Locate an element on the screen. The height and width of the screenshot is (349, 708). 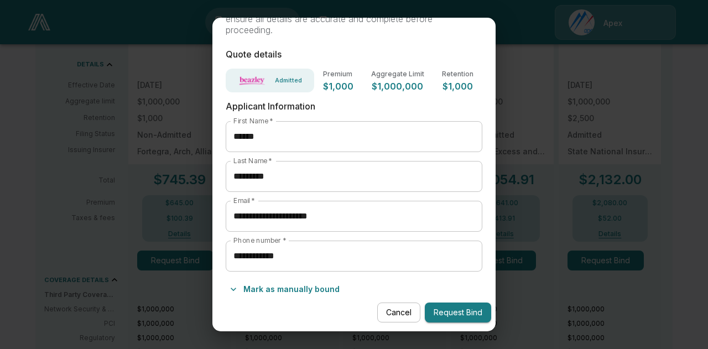
button: Mark as manually bound is located at coordinates (285, 289).